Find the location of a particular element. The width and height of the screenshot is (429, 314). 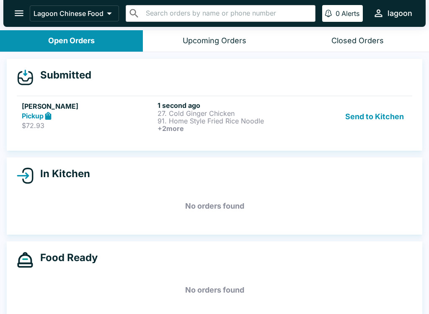

h4: In Kitchen is located at coordinates (62, 174).